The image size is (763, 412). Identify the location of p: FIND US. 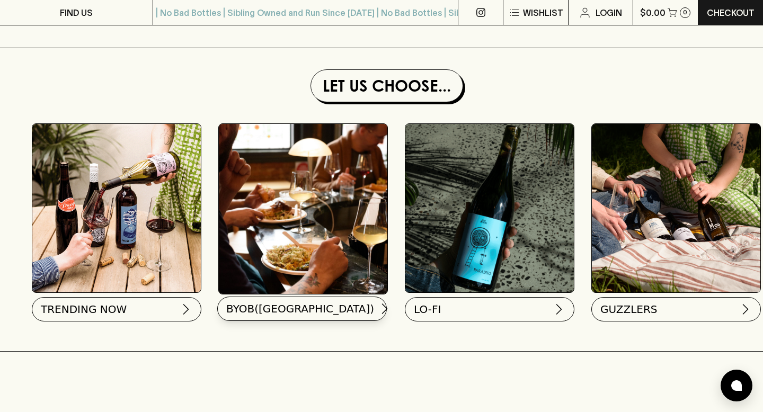
(76, 13).